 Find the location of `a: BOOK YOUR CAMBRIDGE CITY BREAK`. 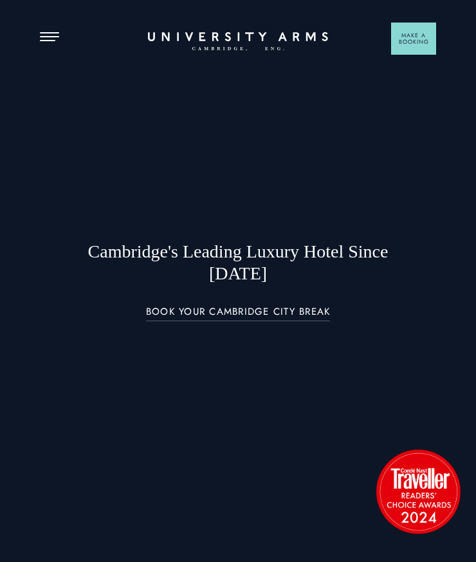

a: BOOK YOUR CAMBRIDGE CITY BREAK is located at coordinates (238, 313).